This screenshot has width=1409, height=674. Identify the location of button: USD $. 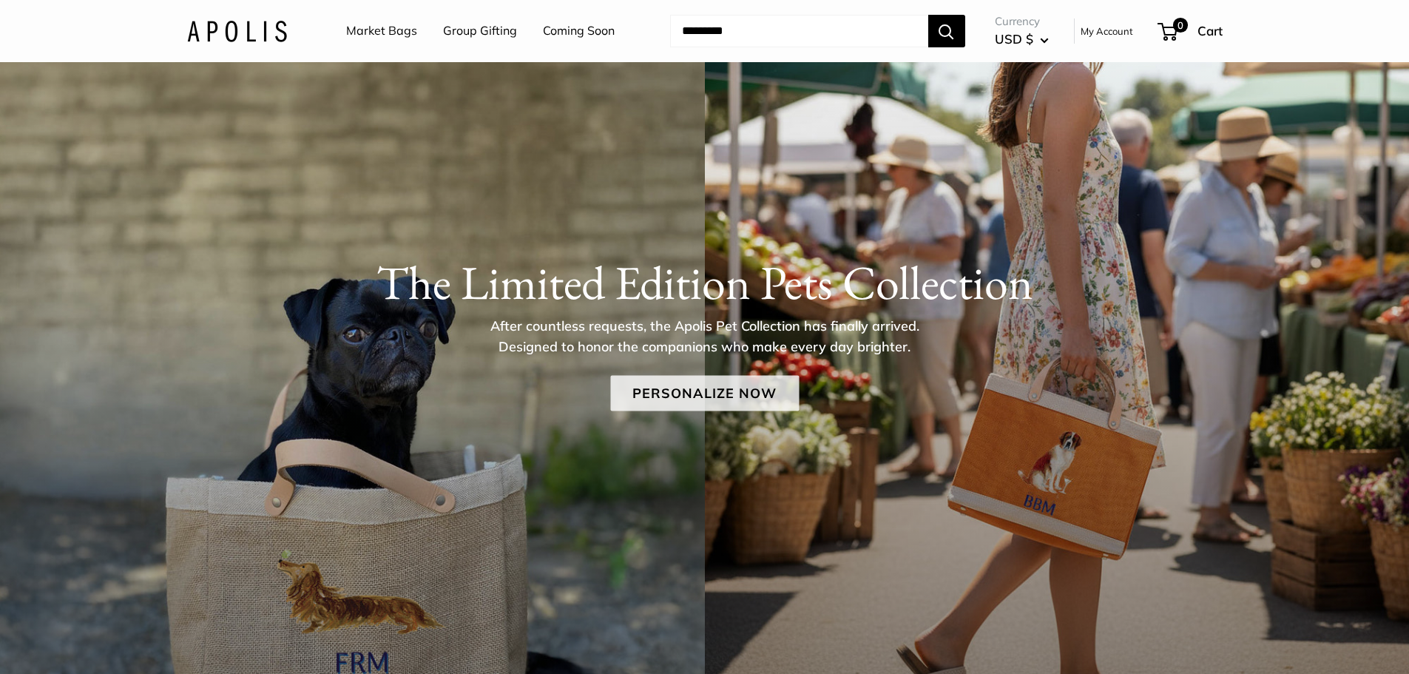
(1022, 39).